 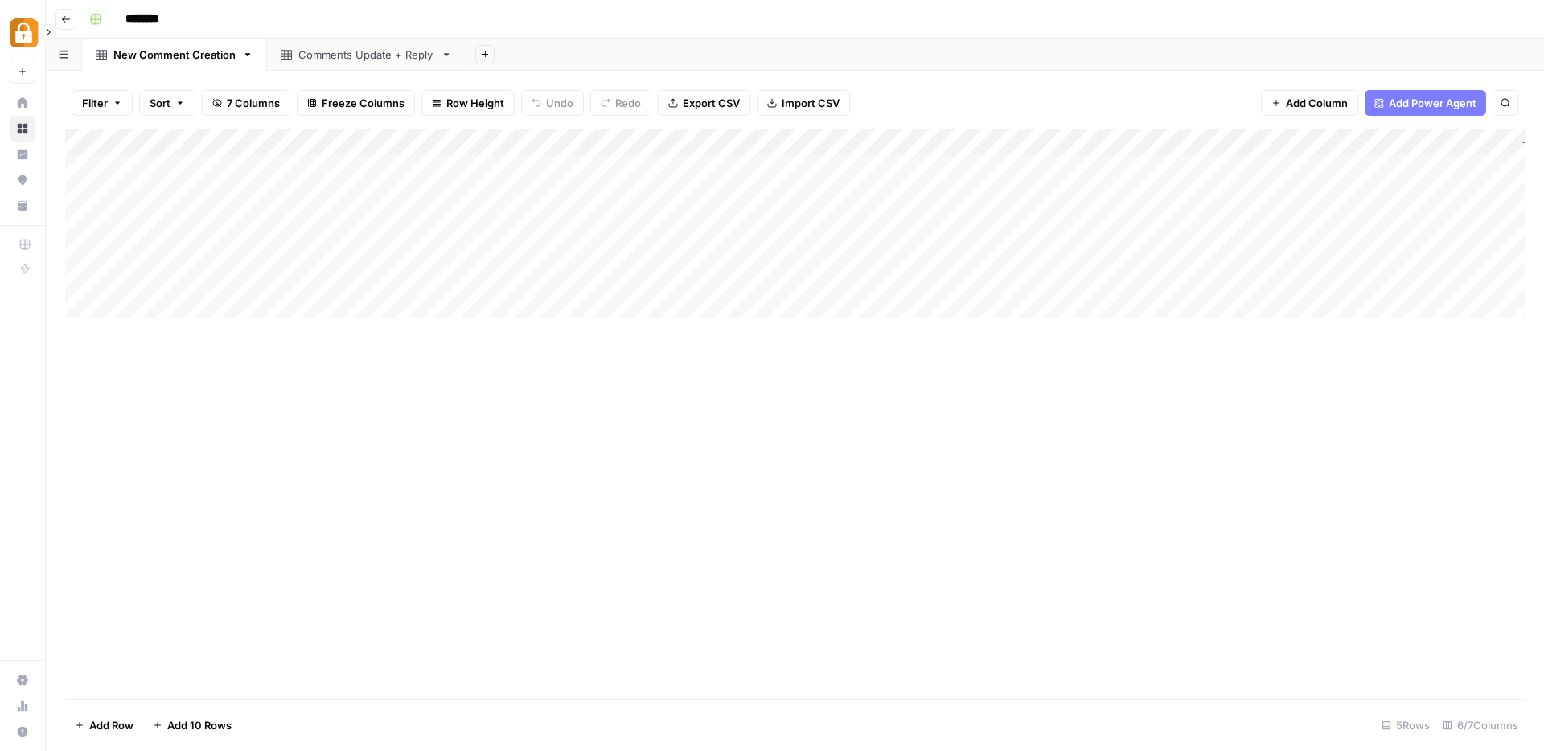 I want to click on span: Add Row, so click(x=111, y=725).